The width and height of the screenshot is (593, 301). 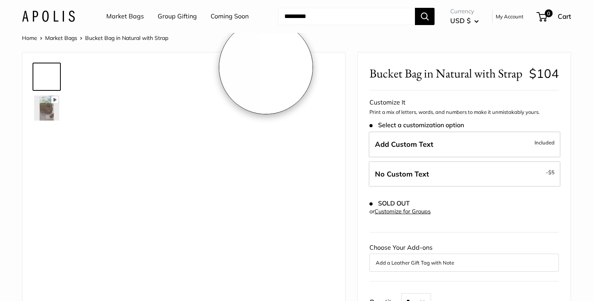 I want to click on span: Add Custom Text, so click(x=404, y=144).